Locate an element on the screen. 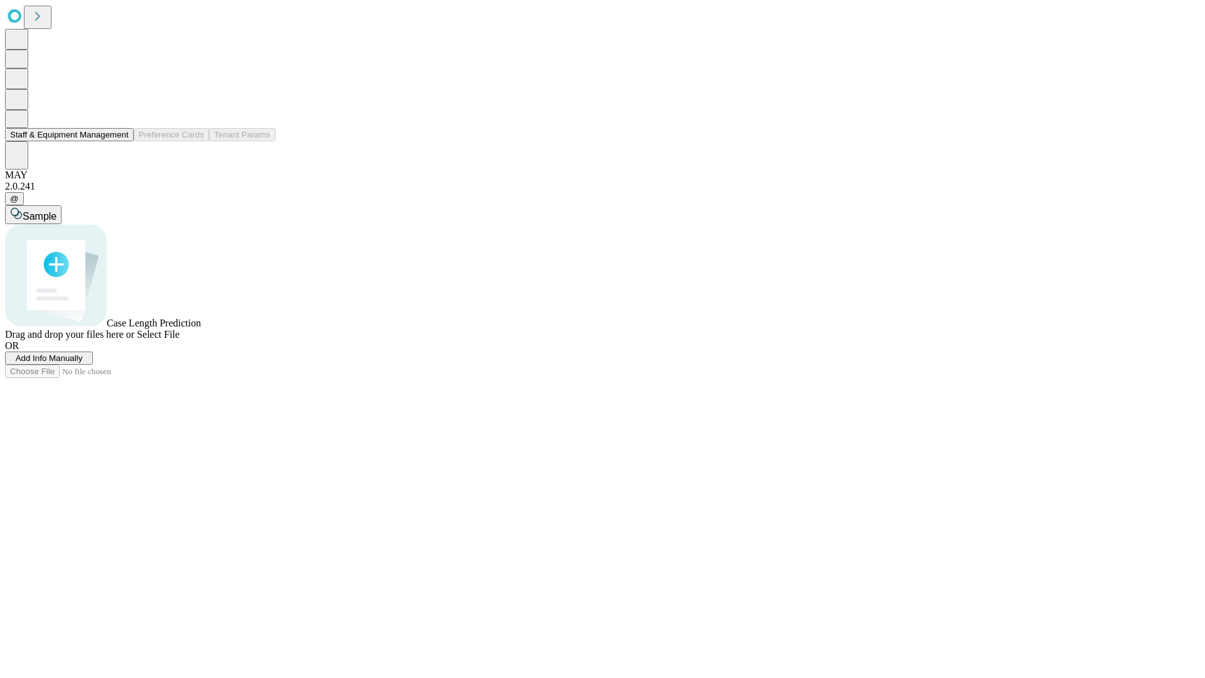 The height and width of the screenshot is (678, 1205). button: Preference Cards is located at coordinates (171, 134).